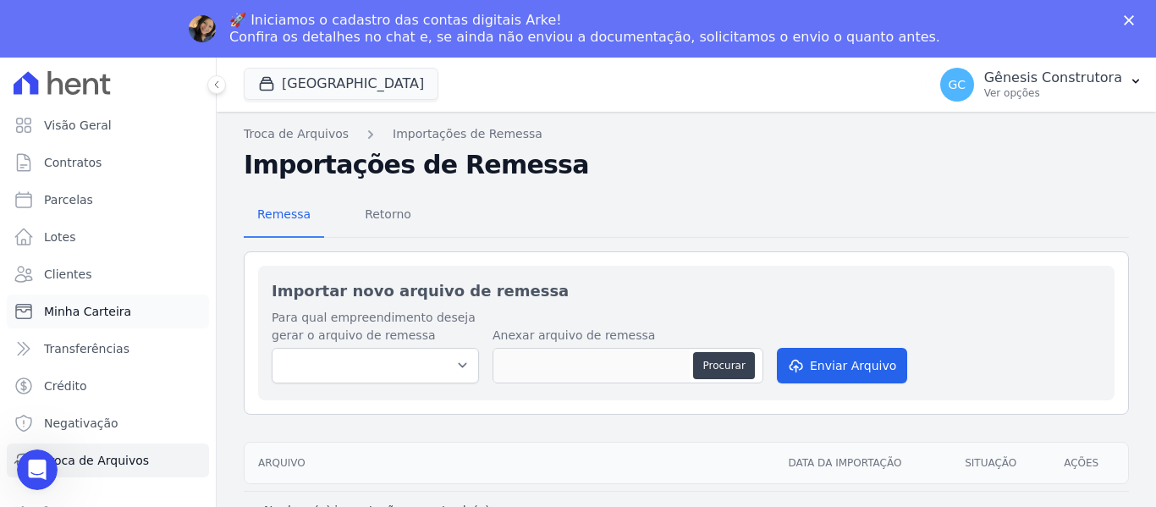 Image resolution: width=1156 pixels, height=507 pixels. I want to click on a: Remessa, so click(283, 216).